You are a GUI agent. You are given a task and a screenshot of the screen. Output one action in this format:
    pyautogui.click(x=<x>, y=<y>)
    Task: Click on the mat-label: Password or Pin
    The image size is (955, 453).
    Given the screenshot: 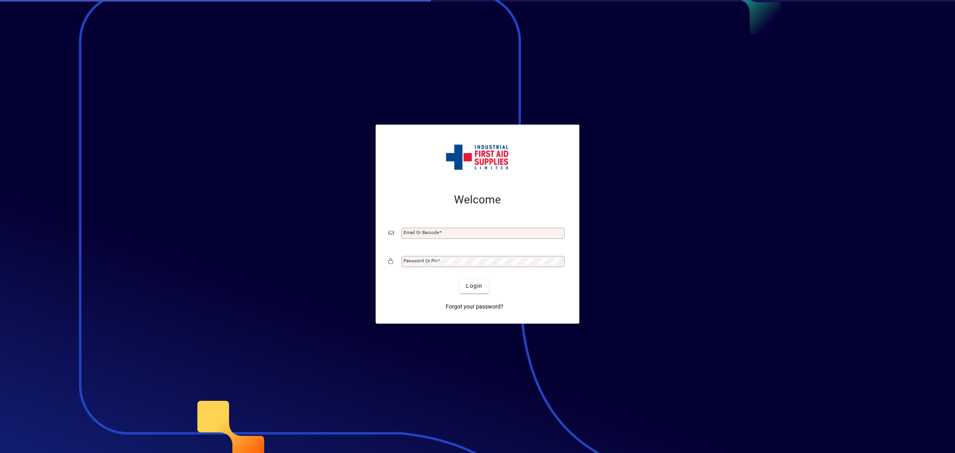 What is the action you would take?
    pyautogui.click(x=421, y=261)
    